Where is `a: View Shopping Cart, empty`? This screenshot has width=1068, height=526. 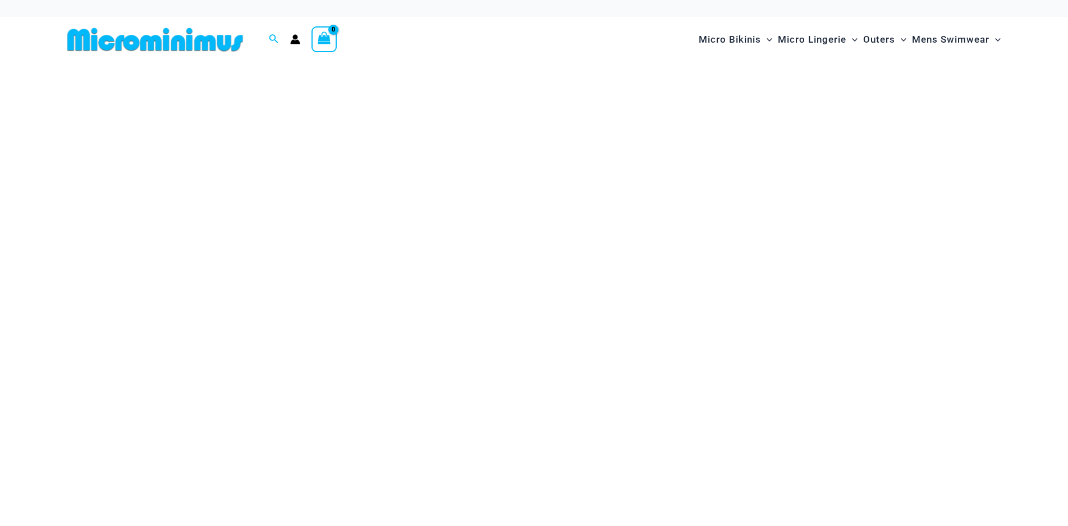 a: View Shopping Cart, empty is located at coordinates (325, 39).